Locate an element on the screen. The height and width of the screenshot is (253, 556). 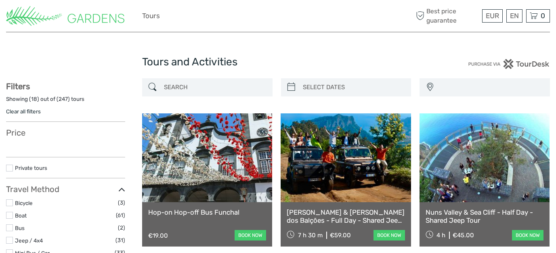
span: 7 h 30 m is located at coordinates (310, 235).